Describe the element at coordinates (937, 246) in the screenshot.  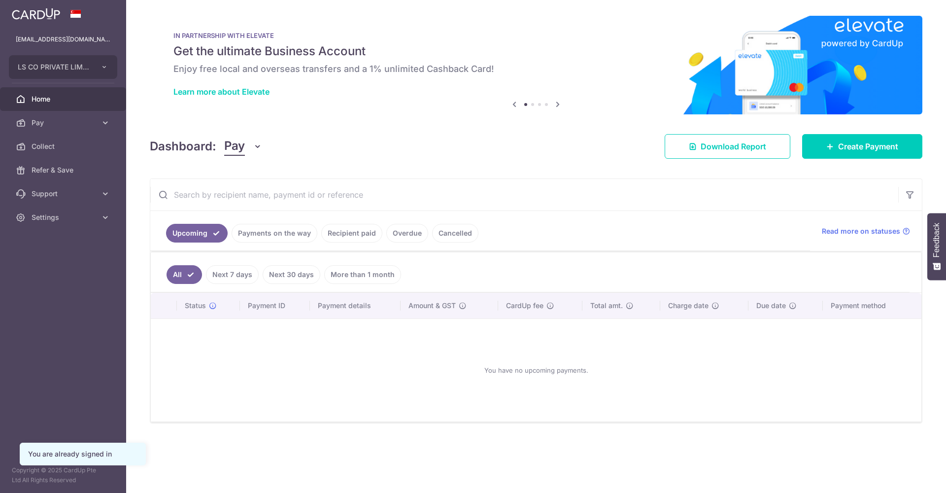
I see `button: Feedback - Show survey` at that location.